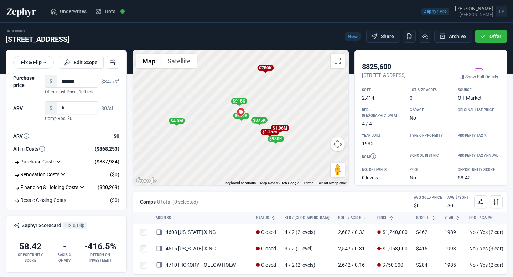  Describe the element at coordinates (383, 124) in the screenshot. I see `div: 4 / 4` at that location.